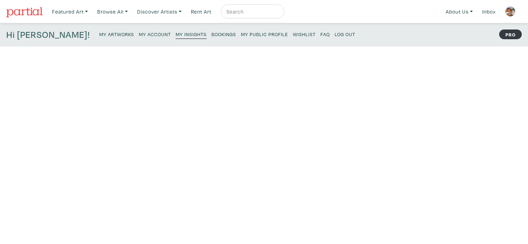 This screenshot has height=244, width=528. Describe the element at coordinates (265, 34) in the screenshot. I see `a: My Public Profile` at that location.